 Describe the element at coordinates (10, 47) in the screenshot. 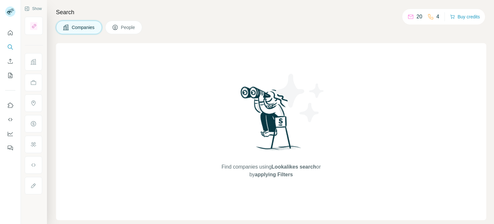

I see `button: Search` at that location.